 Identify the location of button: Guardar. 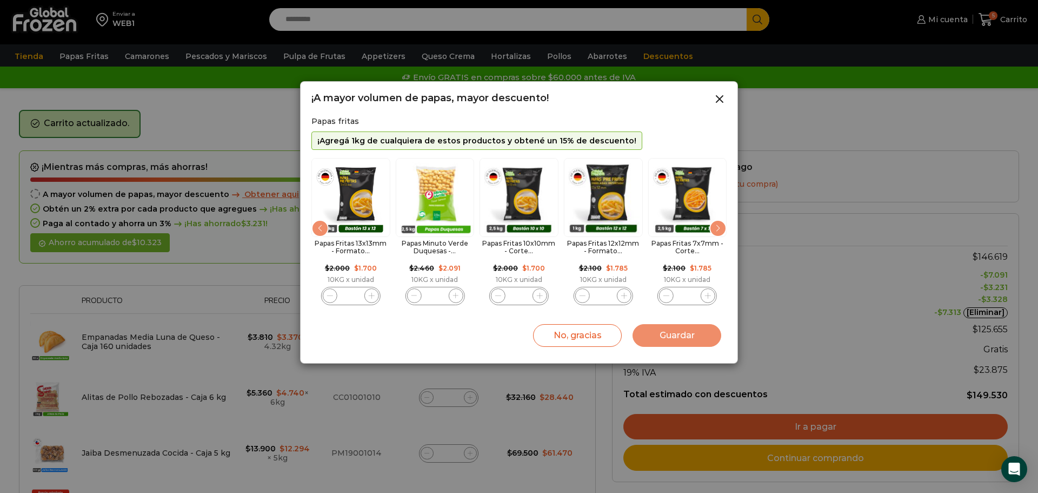
(677, 335).